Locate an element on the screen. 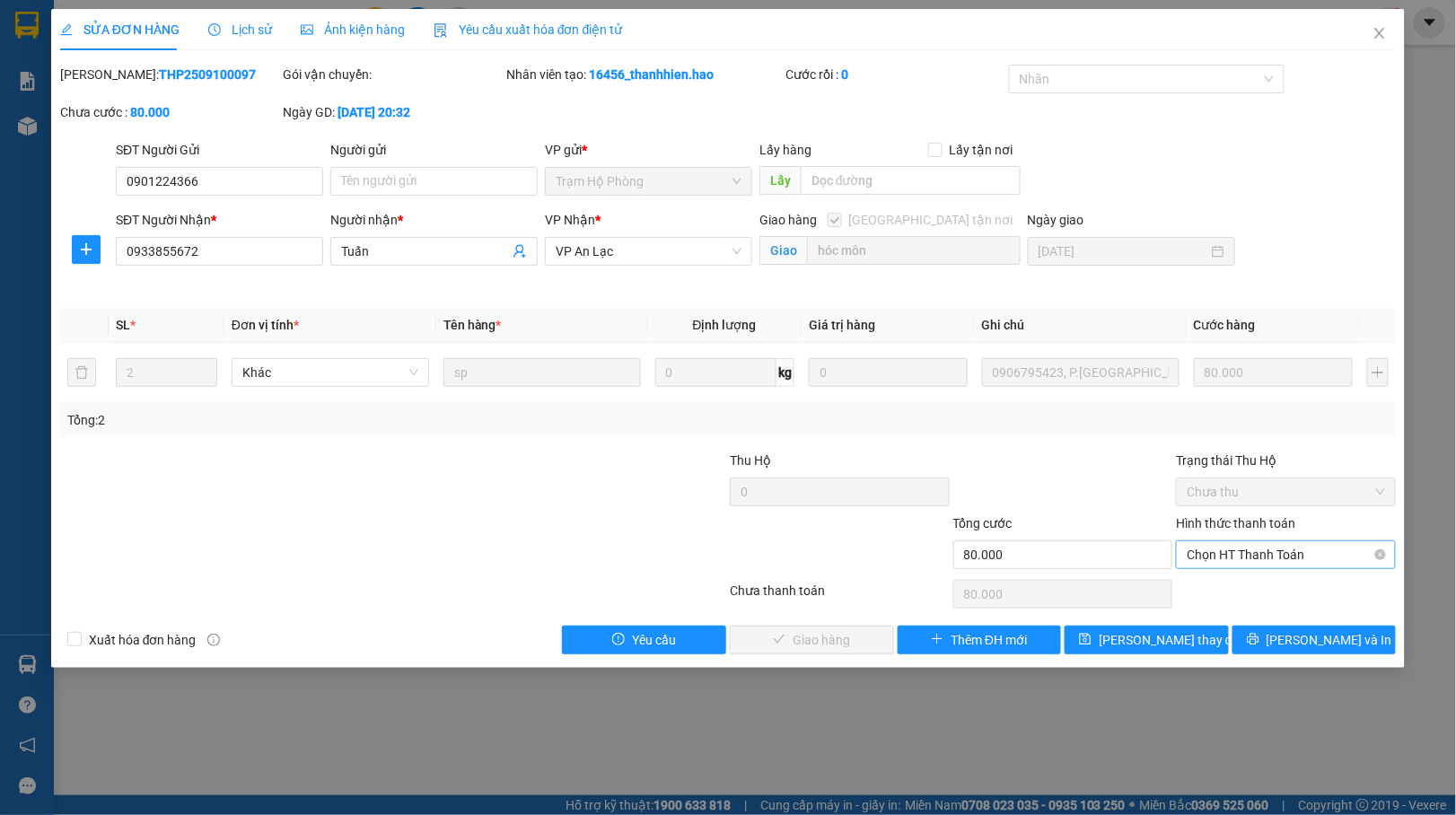  span: Tên hàng is located at coordinates (472, 325).